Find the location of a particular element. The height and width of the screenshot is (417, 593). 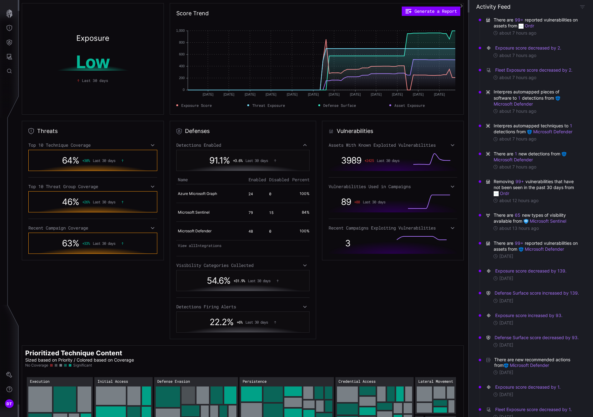

rect: Lateral Movement → Lateral Movement:SMB/Windows Admin Shares: 34 is located at coordinates (439, 392).